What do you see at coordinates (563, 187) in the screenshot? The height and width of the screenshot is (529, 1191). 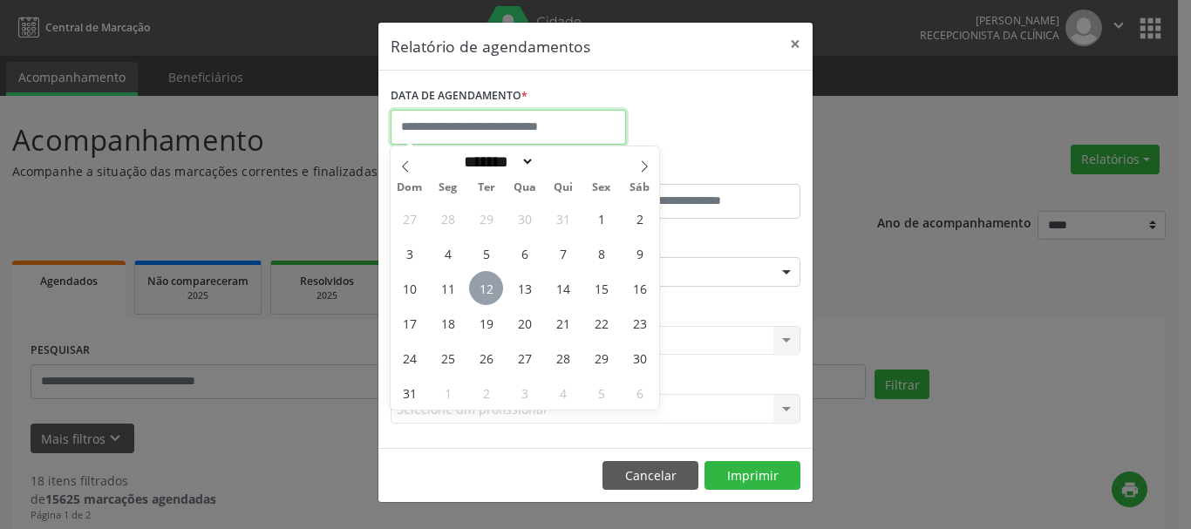 I see `span: Qui` at bounding box center [563, 187].